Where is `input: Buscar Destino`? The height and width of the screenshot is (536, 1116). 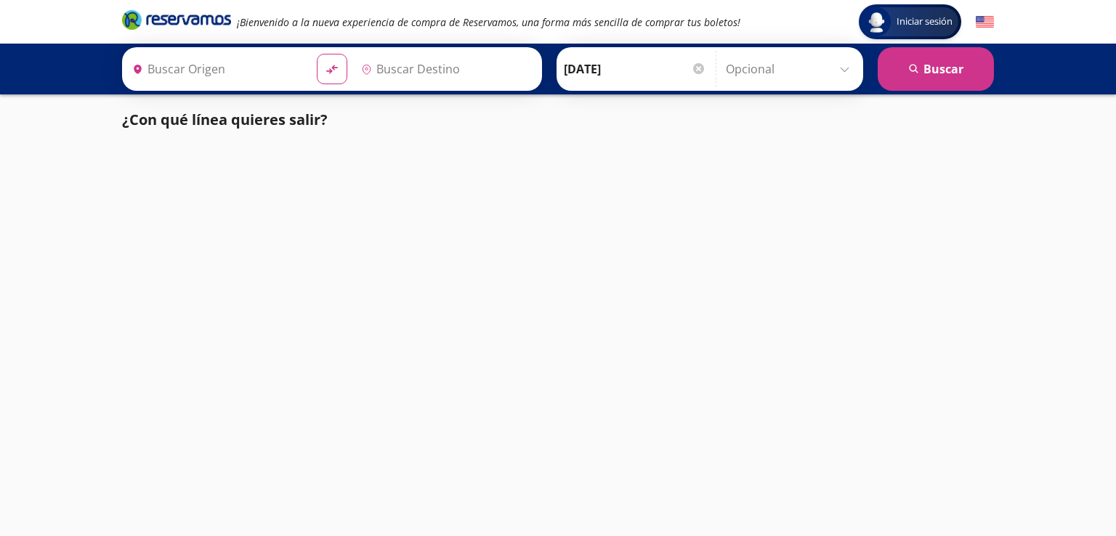 input: Buscar Destino is located at coordinates (445, 69).